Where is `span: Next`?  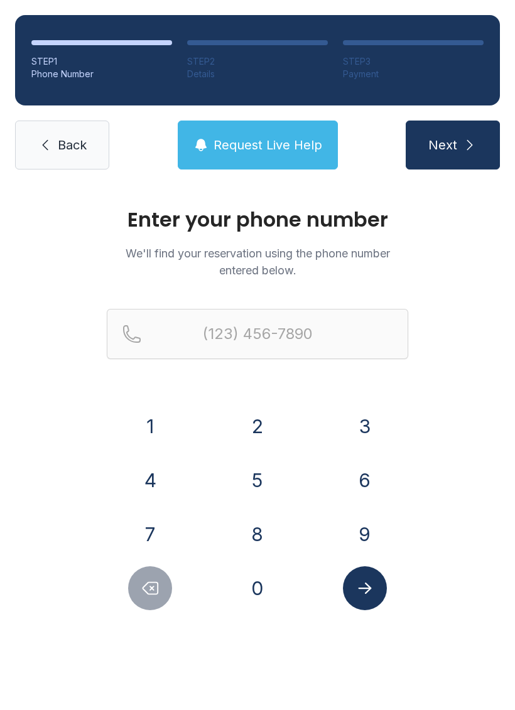 span: Next is located at coordinates (442, 145).